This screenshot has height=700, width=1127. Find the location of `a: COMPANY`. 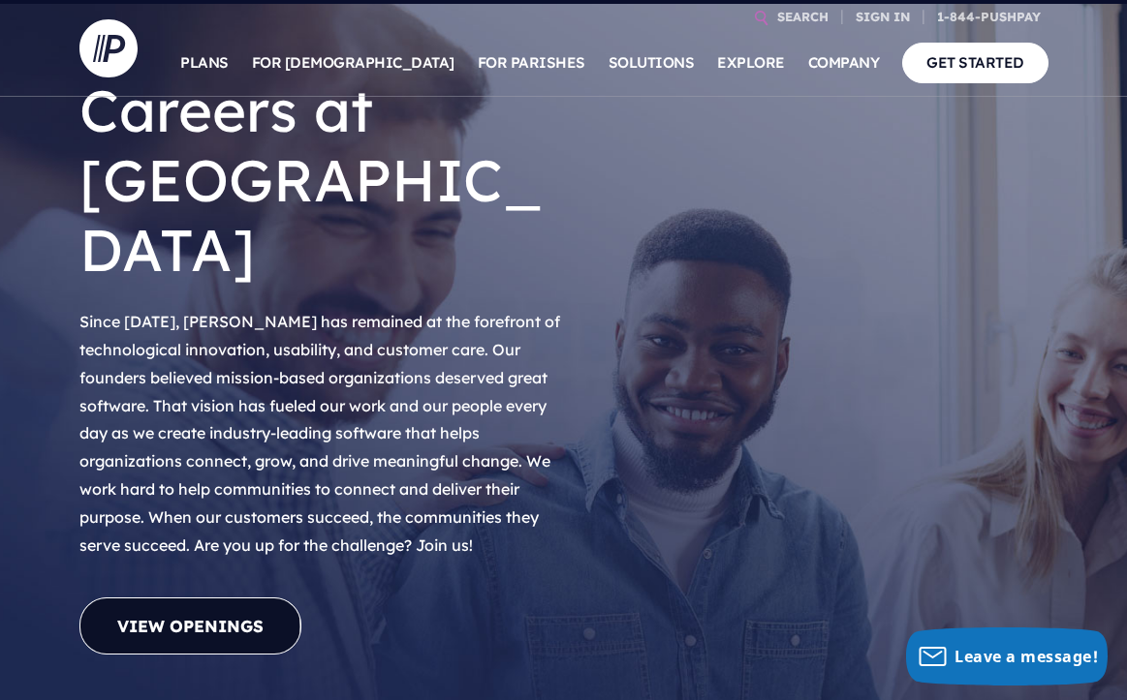

a: COMPANY is located at coordinates (844, 63).